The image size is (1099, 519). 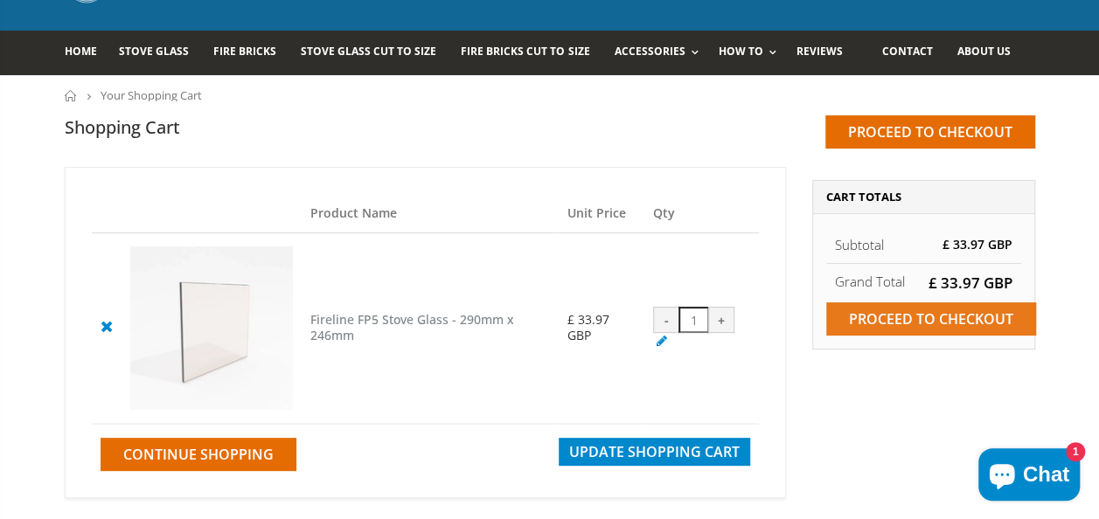 What do you see at coordinates (870, 282) in the screenshot?
I see `strong: Grand Total` at bounding box center [870, 282].